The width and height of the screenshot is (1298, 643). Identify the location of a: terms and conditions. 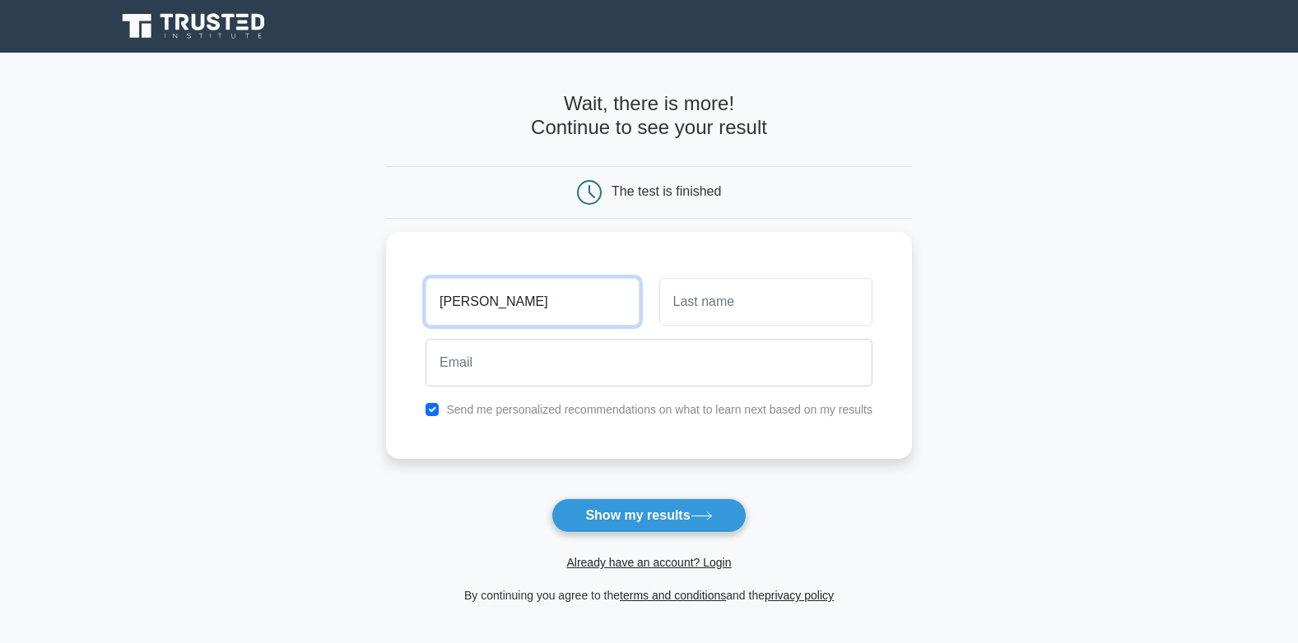
(672, 596).